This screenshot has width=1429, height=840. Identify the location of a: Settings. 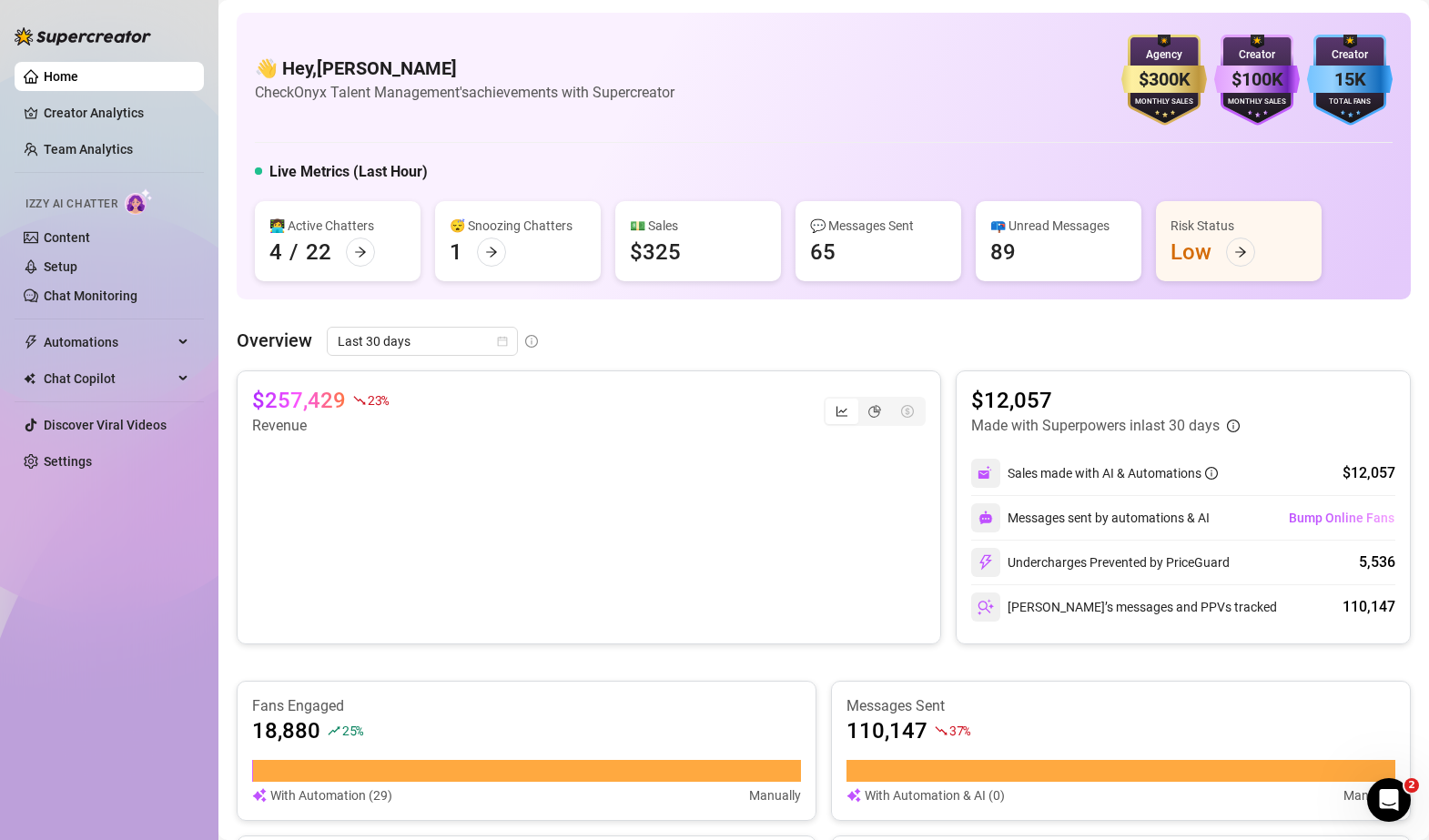
(67, 461).